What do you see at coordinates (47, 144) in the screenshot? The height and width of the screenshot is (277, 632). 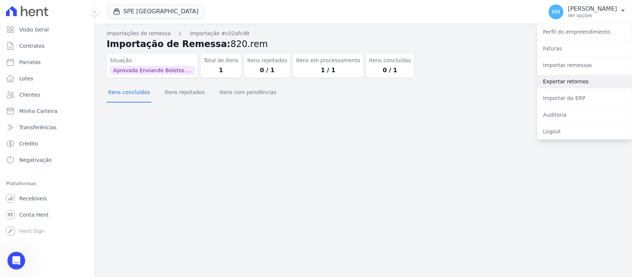 I see `a: Crédito` at bounding box center [47, 144].